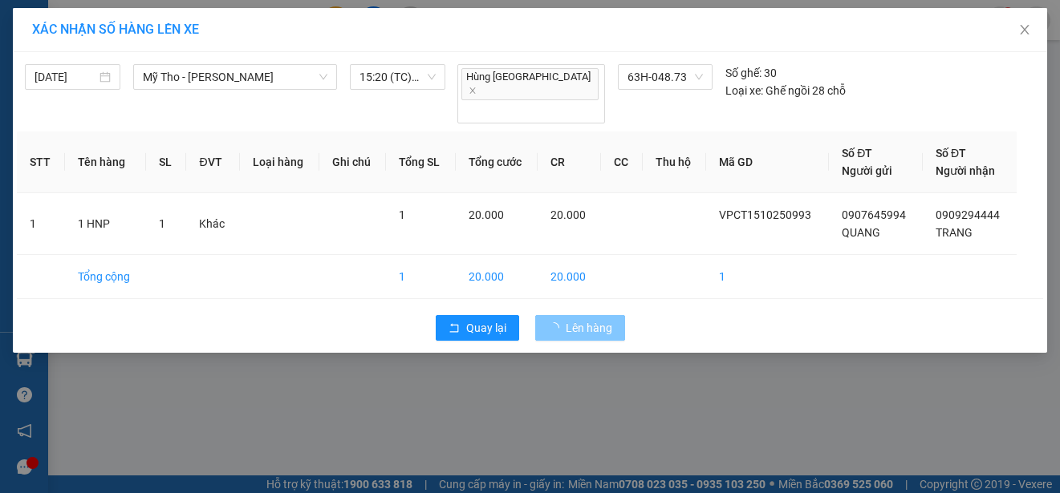 The height and width of the screenshot is (493, 1060). Describe the element at coordinates (866, 171) in the screenshot. I see `span: Người gửi` at that location.